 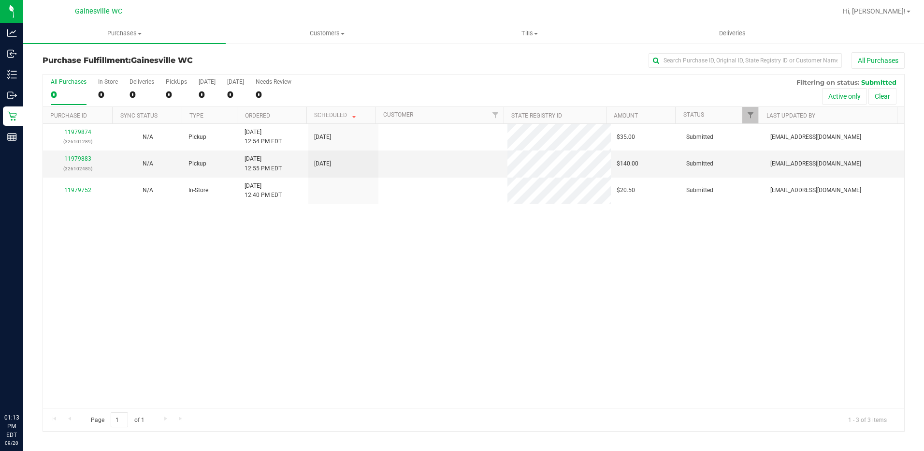 What do you see at coordinates (78, 168) in the screenshot?
I see `p: (326102485)` at bounding box center [78, 168].